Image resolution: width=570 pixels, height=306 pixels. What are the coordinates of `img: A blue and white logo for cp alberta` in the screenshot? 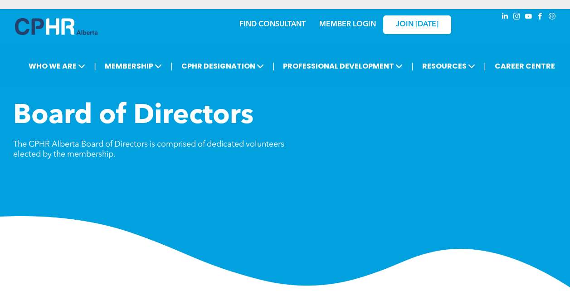 It's located at (56, 26).